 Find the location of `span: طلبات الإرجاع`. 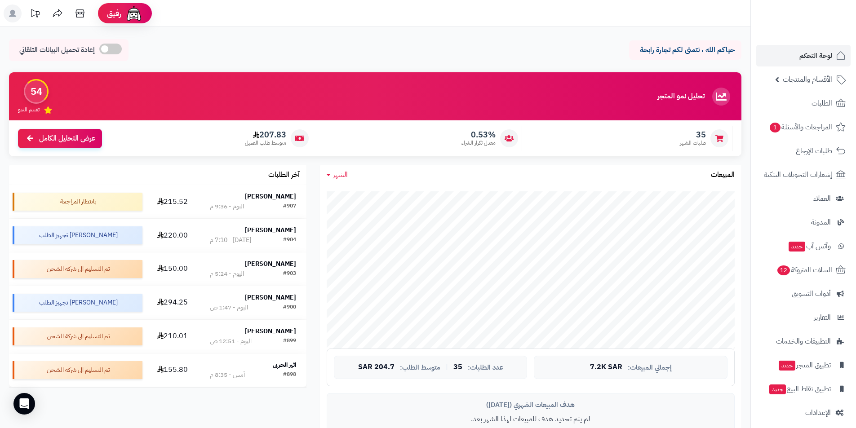

span: طلبات الإرجاع is located at coordinates (814, 151).